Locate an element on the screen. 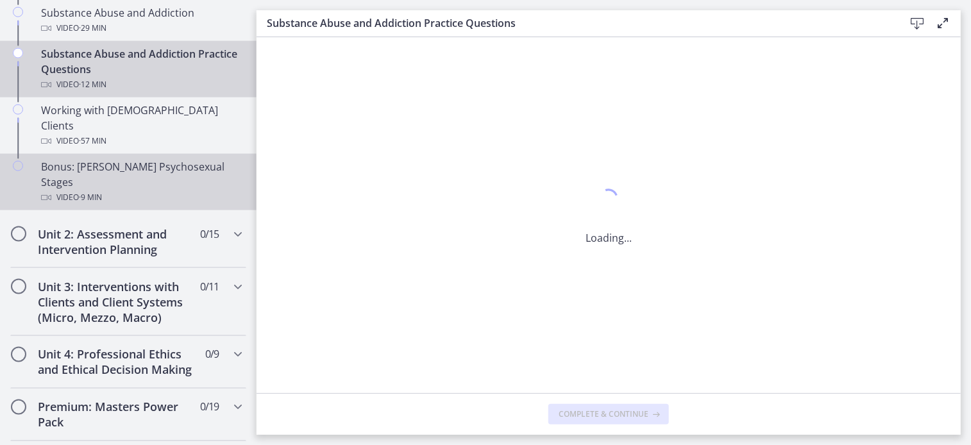 The height and width of the screenshot is (445, 971). p: Loading... is located at coordinates (609, 238).